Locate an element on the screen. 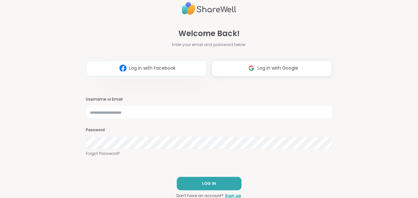  button: Log in with Facebook is located at coordinates (146, 68).